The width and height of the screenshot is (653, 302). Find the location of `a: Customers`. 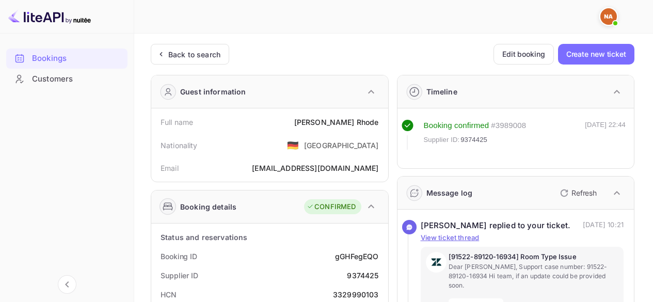

a: Customers is located at coordinates (67, 78).